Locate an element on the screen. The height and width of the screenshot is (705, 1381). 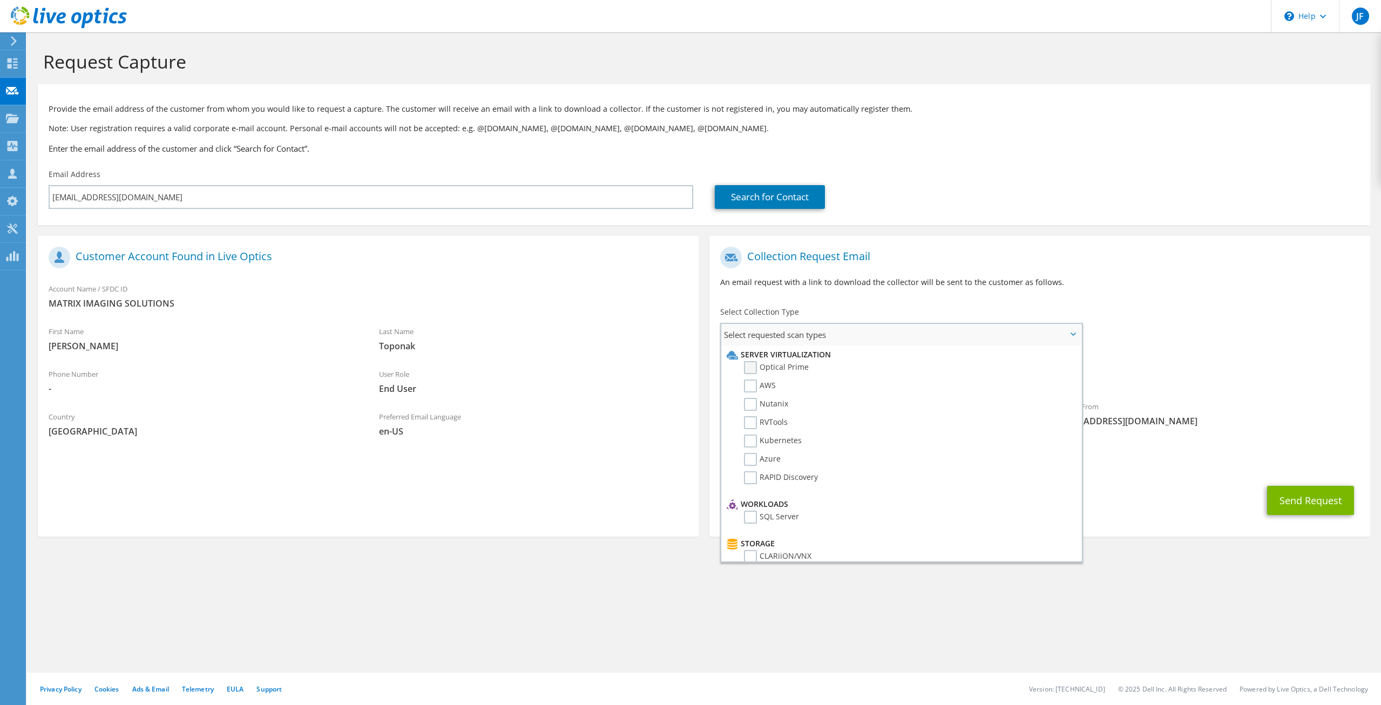
p: An email request with a link to download the collector will be sent to the customer as follows. is located at coordinates (1040, 282).